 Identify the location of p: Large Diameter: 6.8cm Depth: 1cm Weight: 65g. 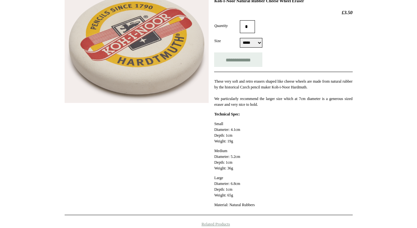
(283, 186).